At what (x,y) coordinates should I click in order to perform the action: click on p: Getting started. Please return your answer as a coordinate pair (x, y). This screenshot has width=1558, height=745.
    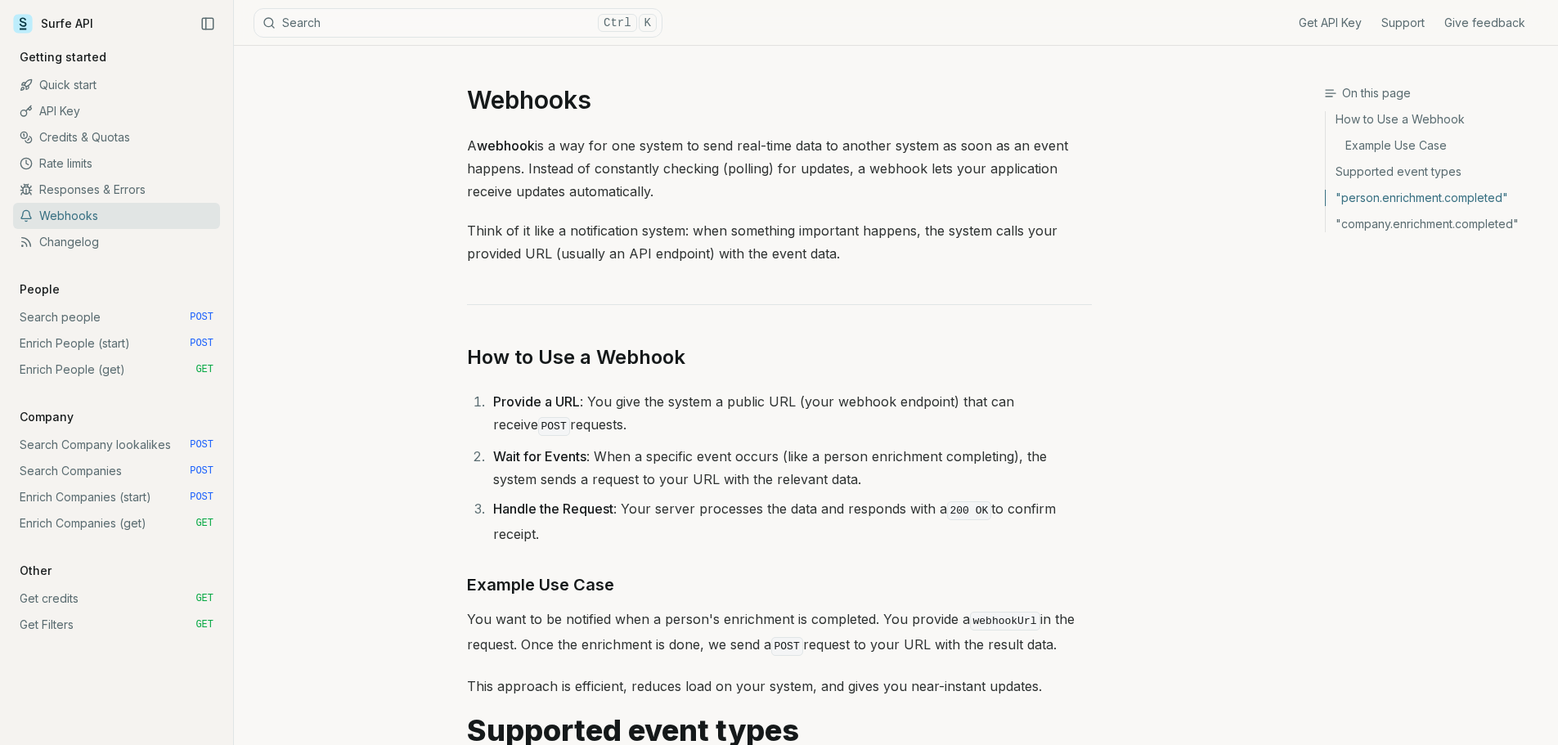
    Looking at the image, I should click on (63, 57).